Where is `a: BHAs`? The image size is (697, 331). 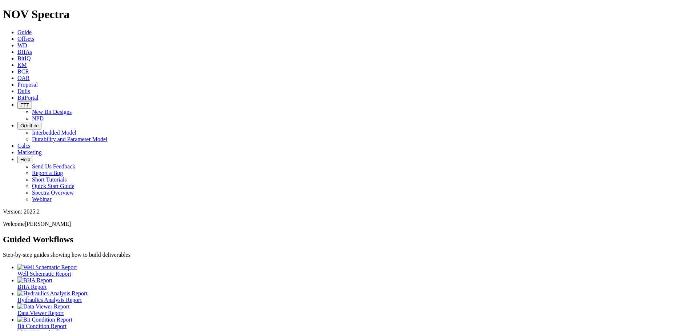
a: BHAs is located at coordinates (25, 52).